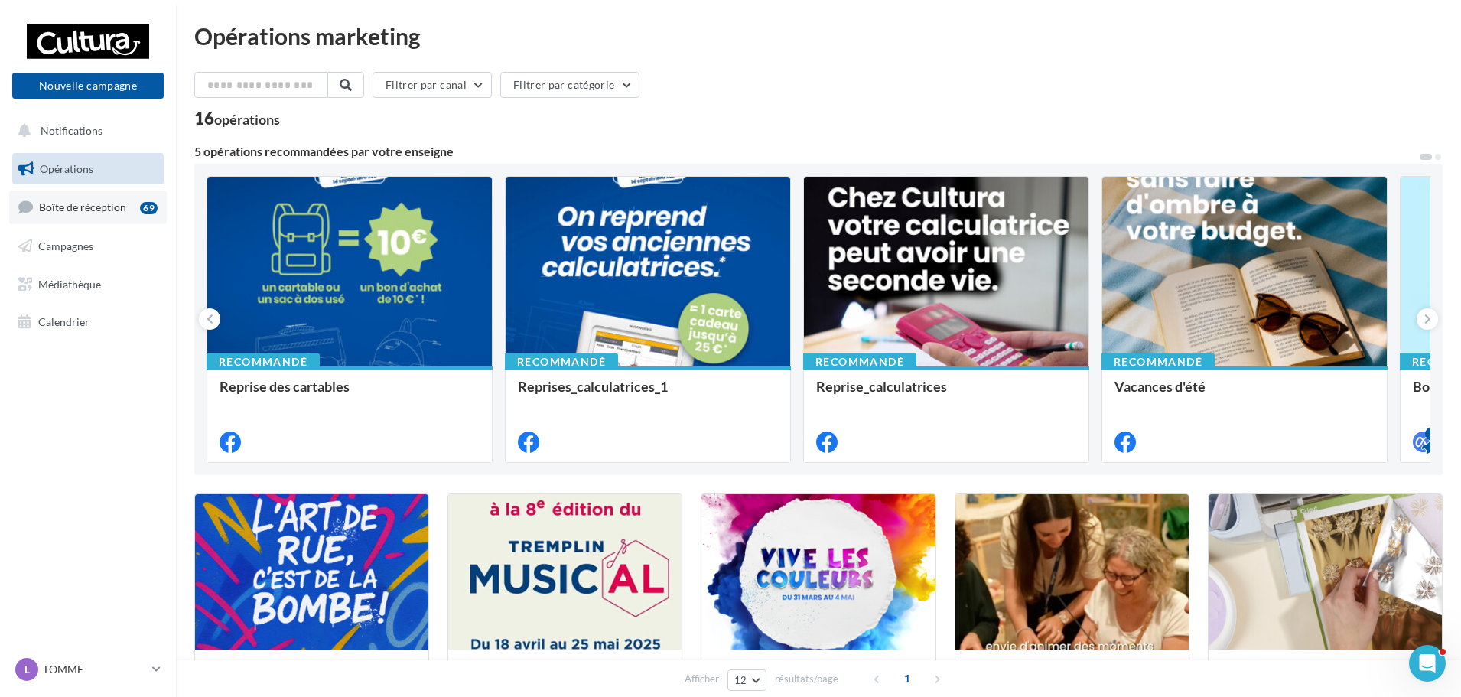  What do you see at coordinates (946, 394) in the screenshot?
I see `div: Reprise_calculatrices` at bounding box center [946, 394].